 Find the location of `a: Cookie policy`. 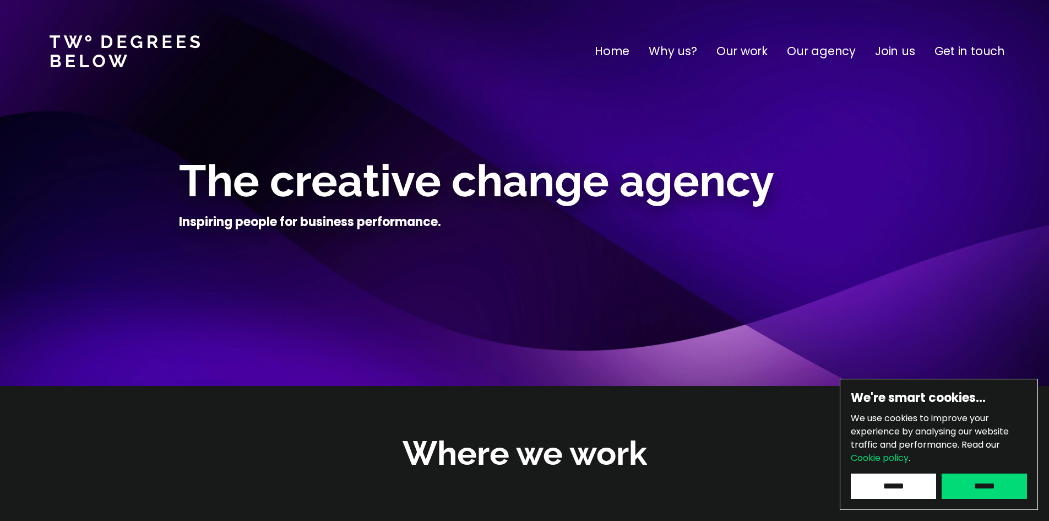

a: Cookie policy is located at coordinates (880, 457).